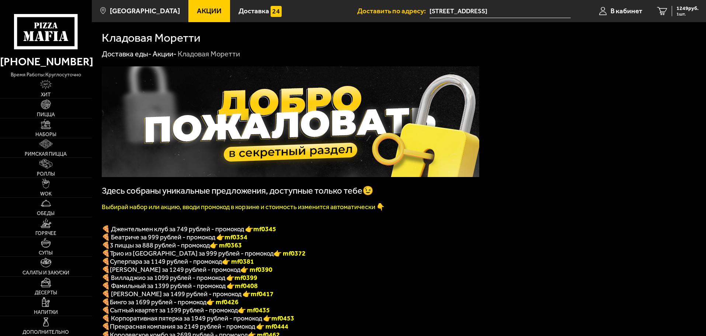 The width and height of the screenshot is (706, 336). What do you see at coordinates (180, 286) in the screenshot?
I see `span: 🍕 Фамильный за 1399 рублей - промокод 👉` at bounding box center [180, 286].